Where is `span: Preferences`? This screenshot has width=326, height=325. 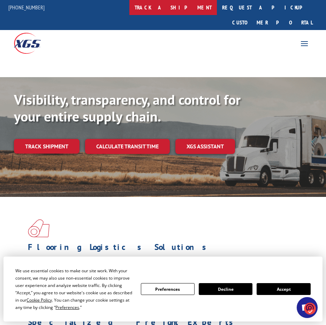
span: Preferences is located at coordinates (67, 307).